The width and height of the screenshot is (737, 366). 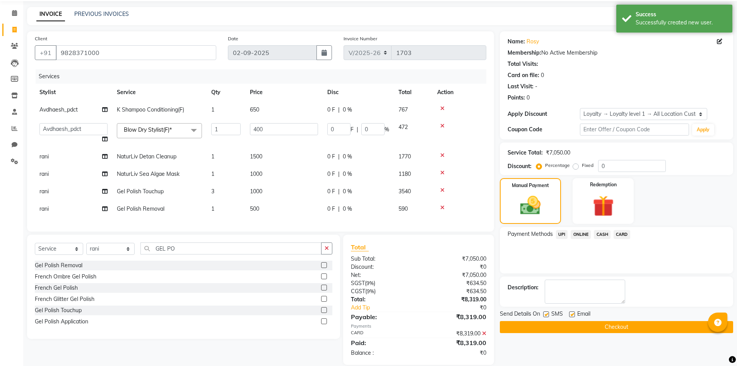 What do you see at coordinates (533, 41) in the screenshot?
I see `a: Rosy` at bounding box center [533, 41].